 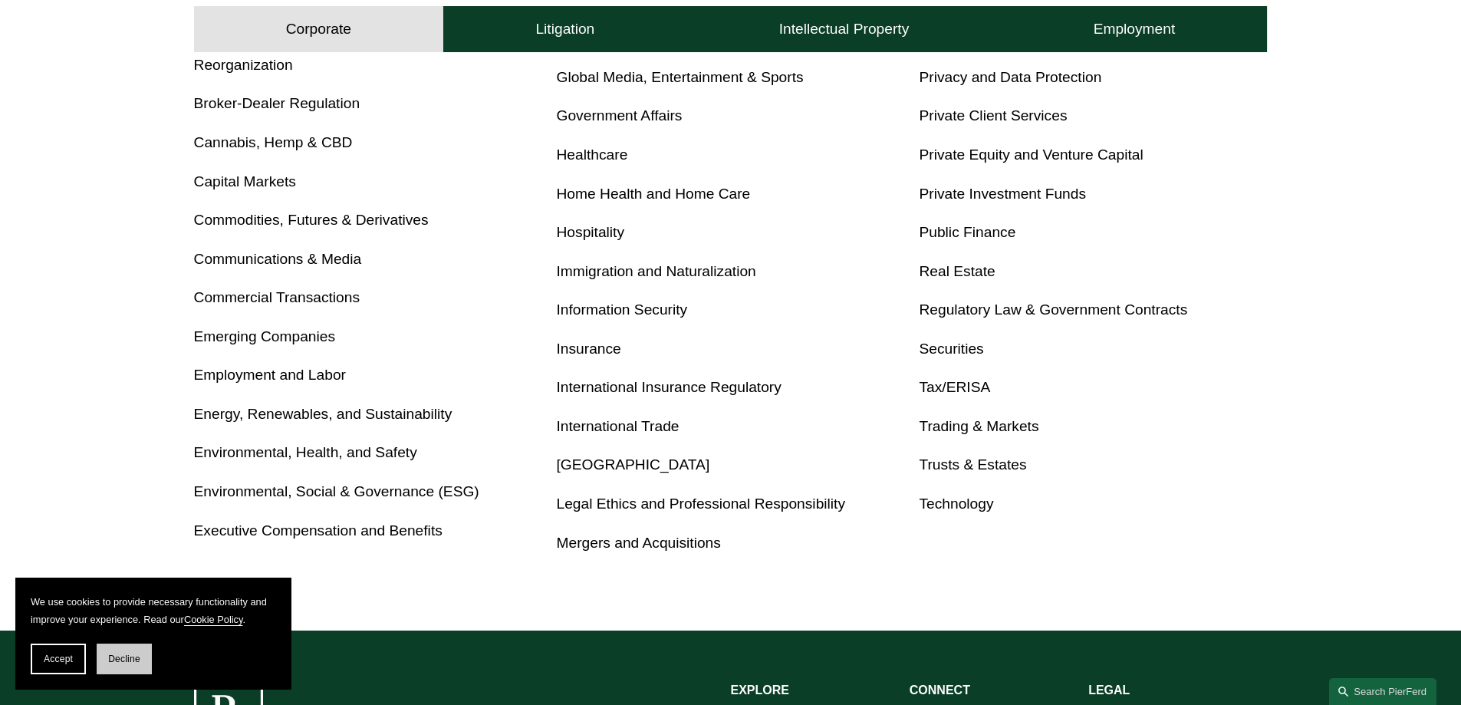 I want to click on a: Cannabis, Hemp & CBD, so click(x=273, y=142).